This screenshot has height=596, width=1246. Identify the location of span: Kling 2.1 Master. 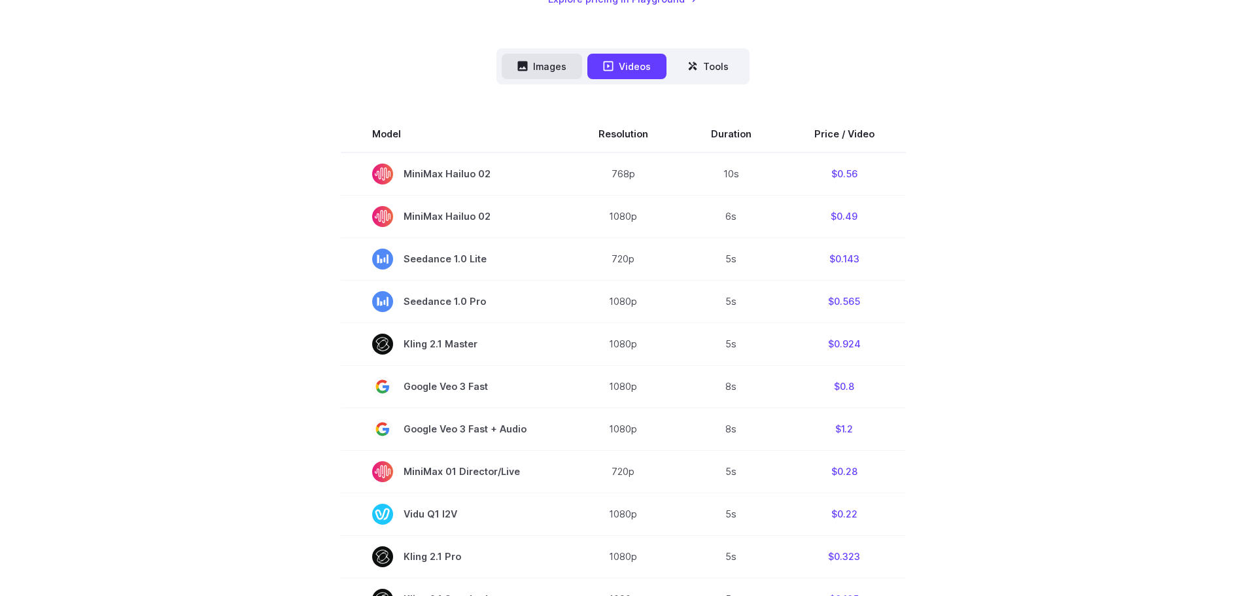
(454, 344).